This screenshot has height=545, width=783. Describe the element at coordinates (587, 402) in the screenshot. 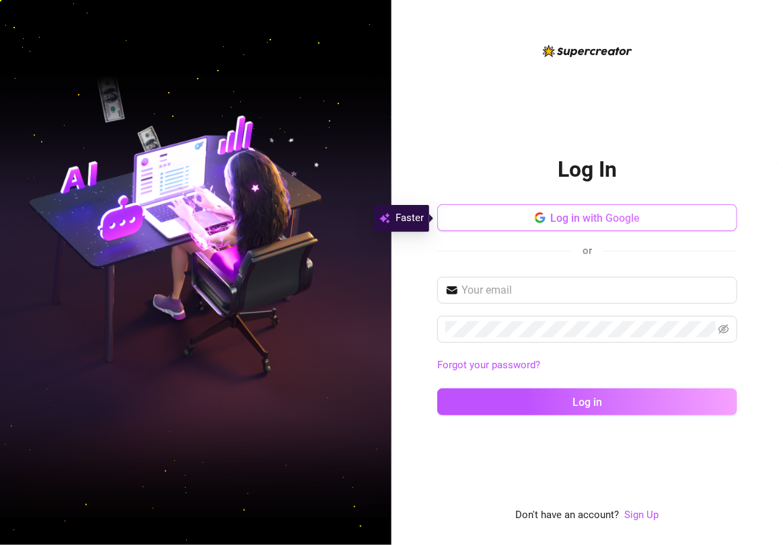

I see `button: Log in` at that location.